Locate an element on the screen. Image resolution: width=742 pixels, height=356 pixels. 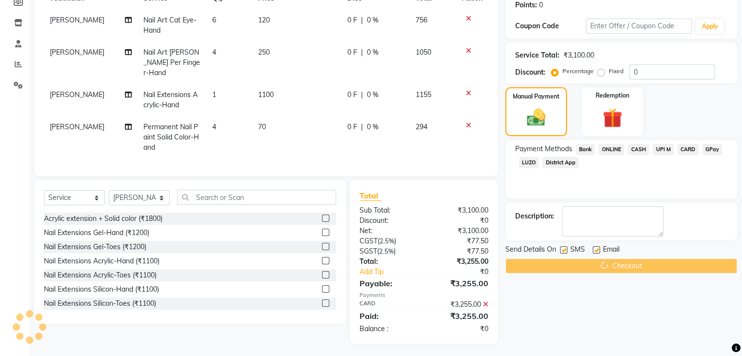
div: Net: is located at coordinates (388, 231).